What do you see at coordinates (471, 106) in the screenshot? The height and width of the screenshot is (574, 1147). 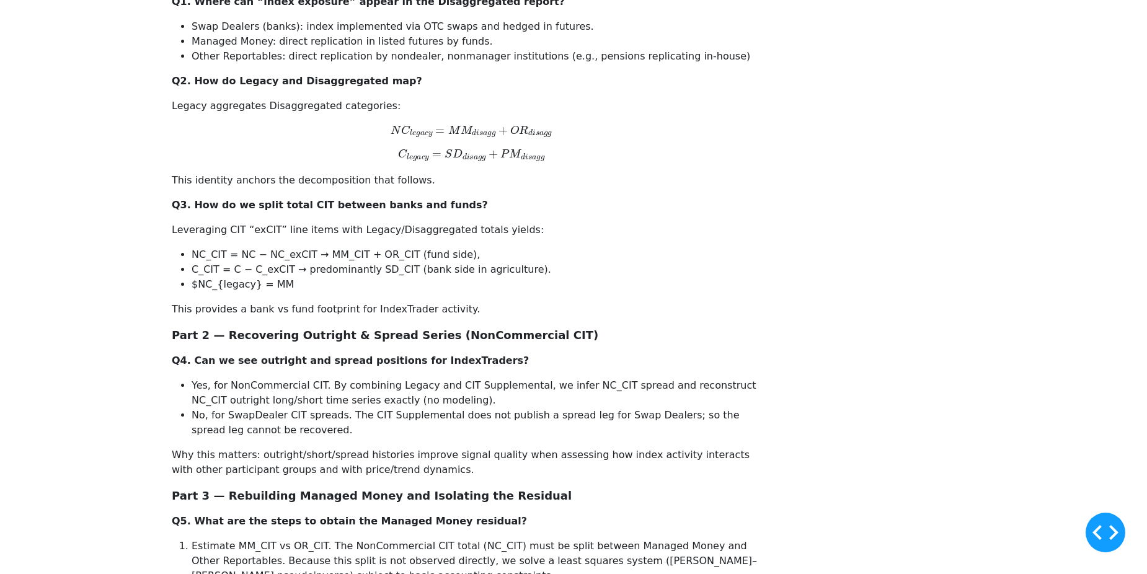 I see `p: Legacy aggregates Disaggregated categories:` at bounding box center [471, 106].